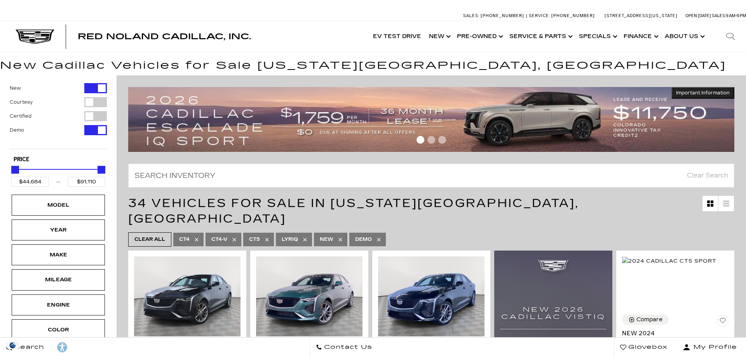 The height and width of the screenshot is (357, 746). I want to click on a: Service & Parts, so click(540, 37).